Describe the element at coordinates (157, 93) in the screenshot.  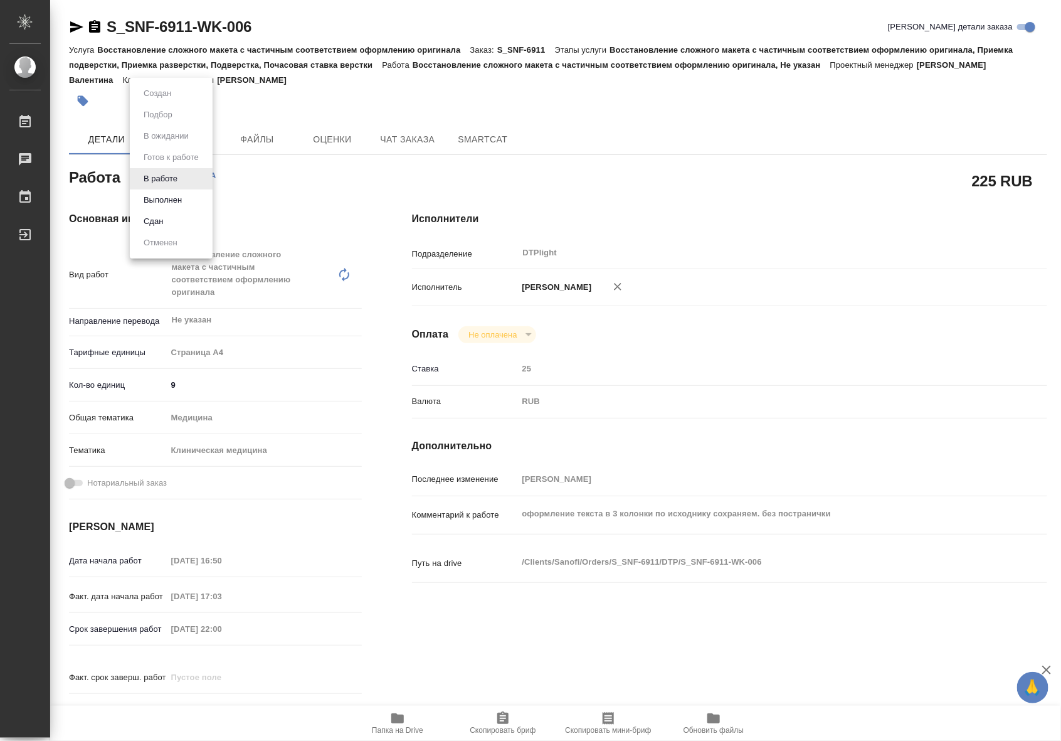
I see `button: Создан` at that location.